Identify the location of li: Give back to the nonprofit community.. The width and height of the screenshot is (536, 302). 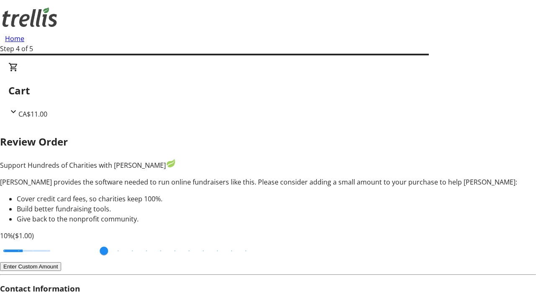
(277, 219).